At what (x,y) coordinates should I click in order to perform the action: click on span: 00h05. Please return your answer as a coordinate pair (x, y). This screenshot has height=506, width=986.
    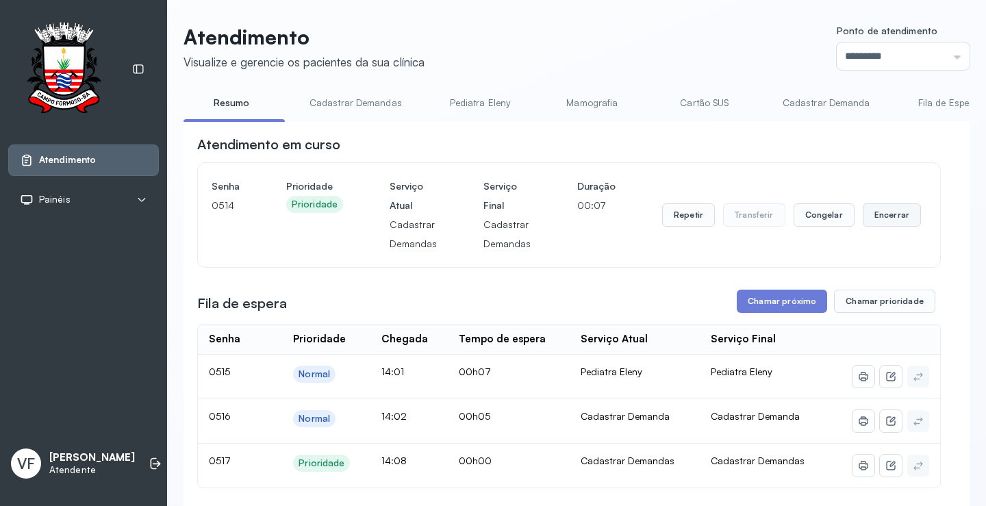
    Looking at the image, I should click on (475, 416).